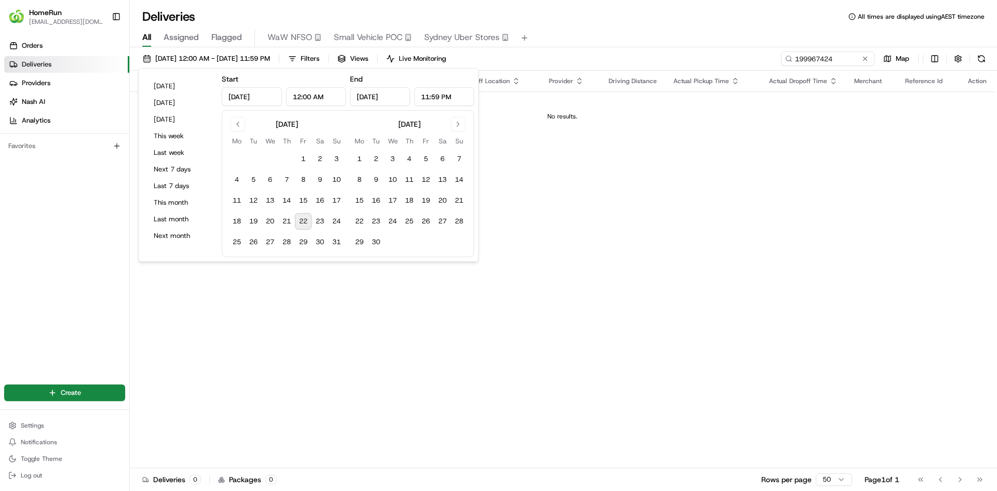 This screenshot has height=491, width=997. I want to click on div: Page 1 of 1, so click(882, 479).